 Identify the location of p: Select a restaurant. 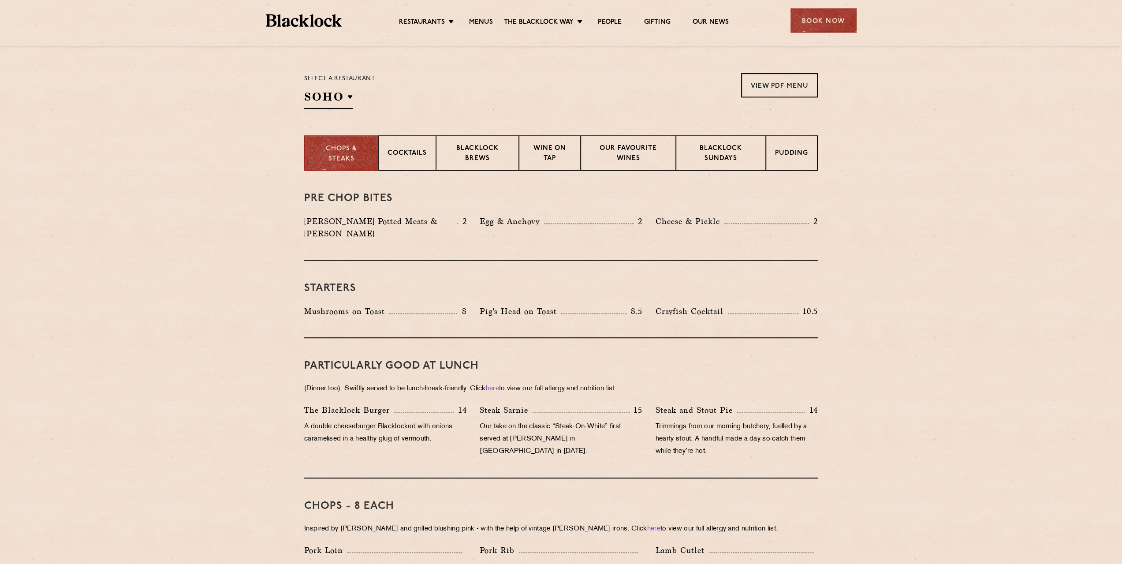
(339, 79).